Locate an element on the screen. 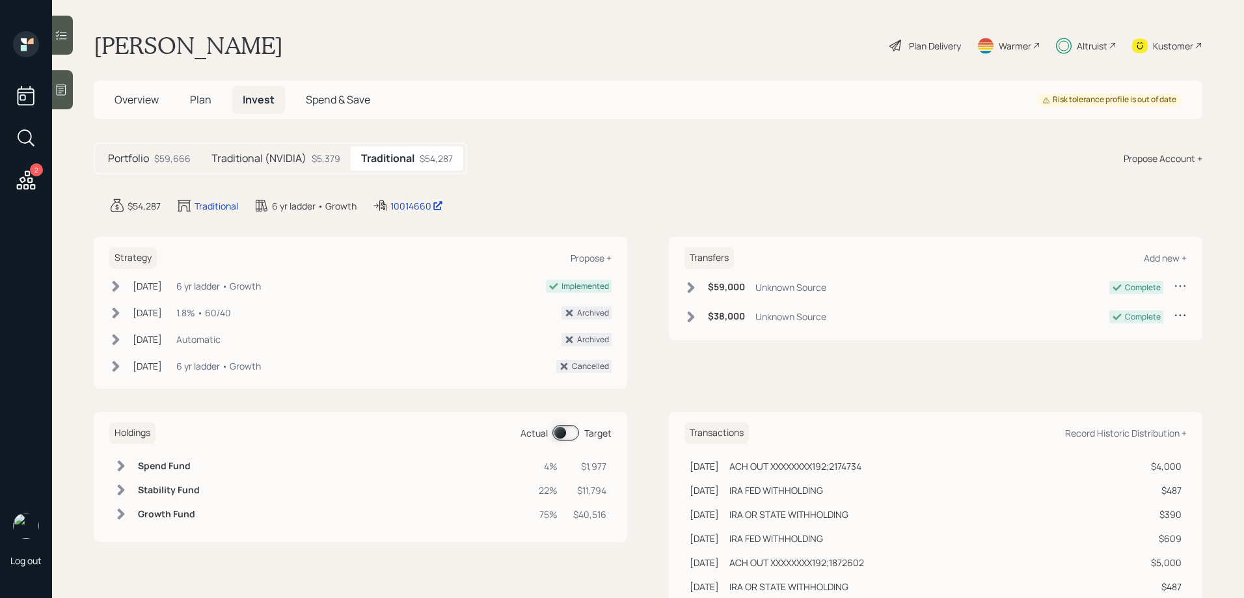 This screenshot has height=598, width=1244. div: $609 is located at coordinates (1164, 538).